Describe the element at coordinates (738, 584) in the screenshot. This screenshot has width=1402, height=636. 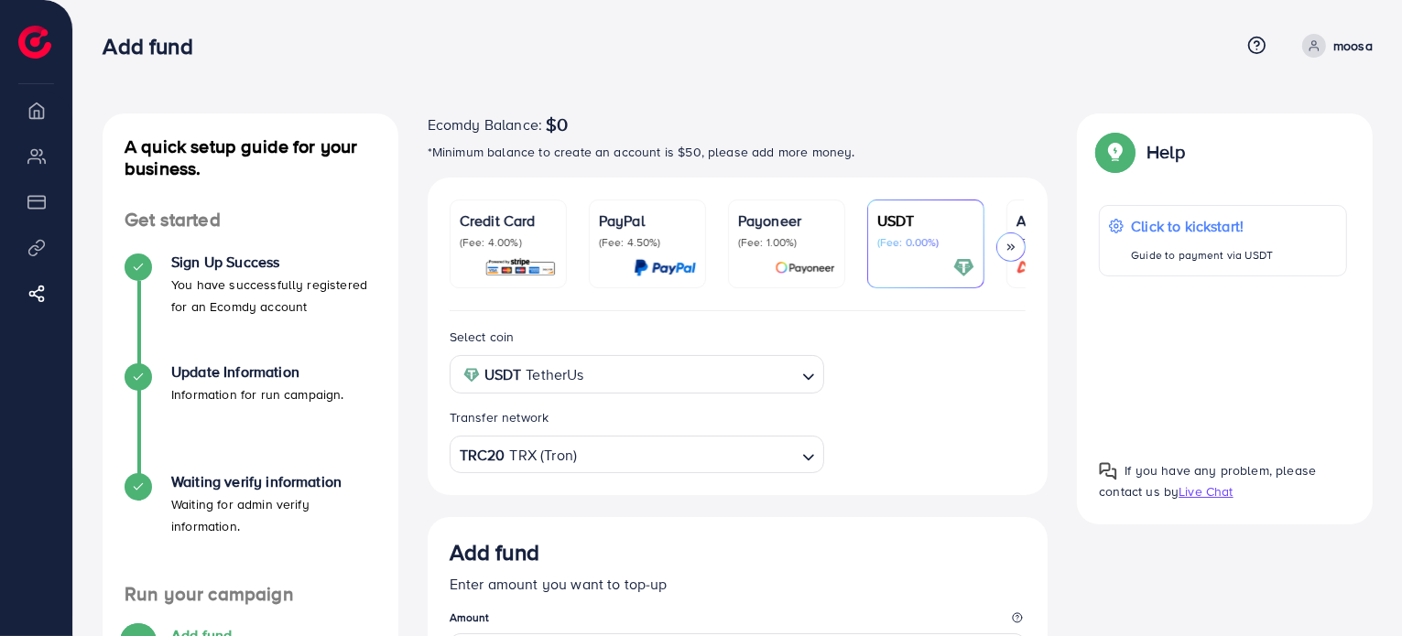
I see `p: Enter amount you want to top-up` at that location.